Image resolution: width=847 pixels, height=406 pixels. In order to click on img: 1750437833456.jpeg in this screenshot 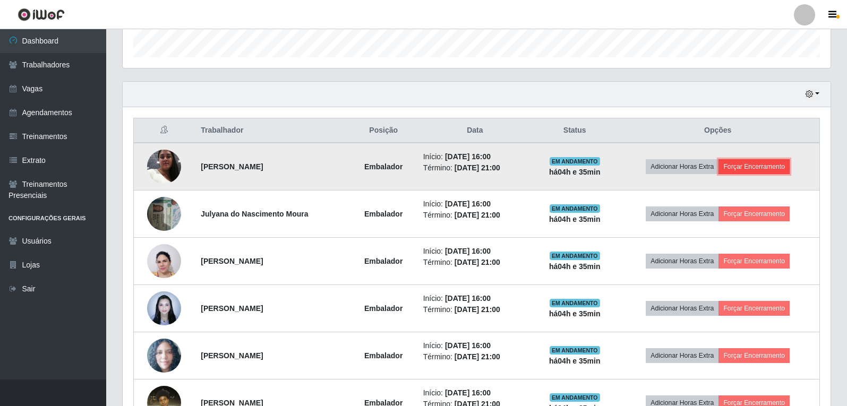, I will do `click(164, 356)`.